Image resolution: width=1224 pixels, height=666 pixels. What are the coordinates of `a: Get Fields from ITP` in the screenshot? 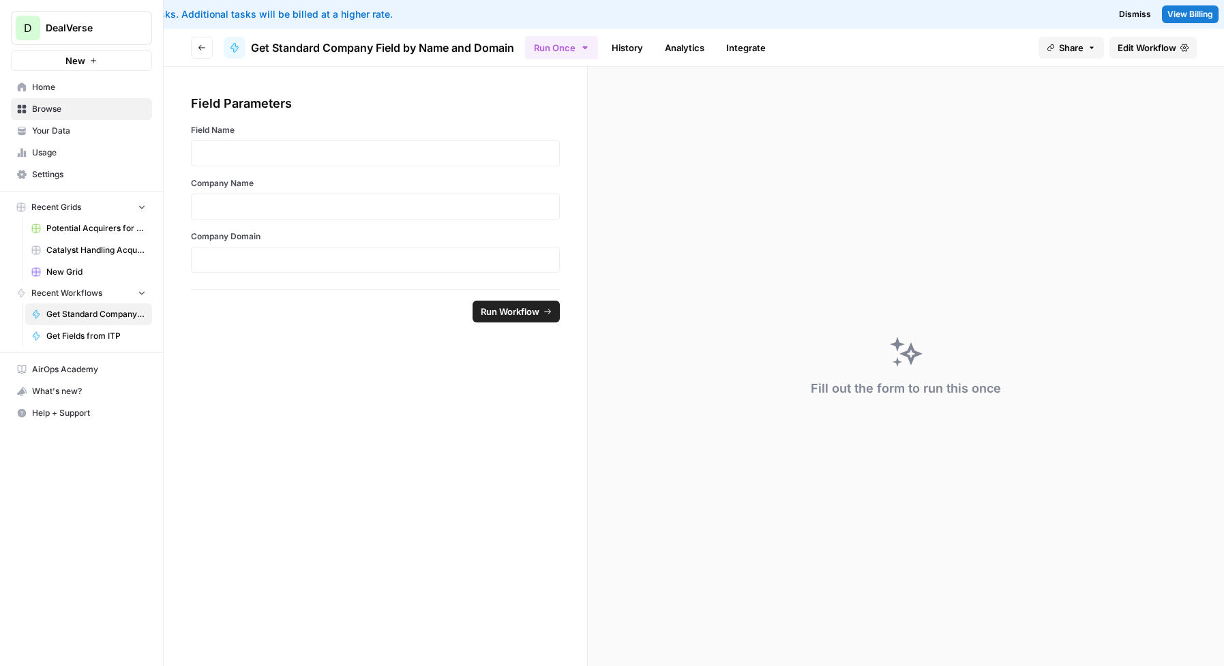 It's located at (89, 336).